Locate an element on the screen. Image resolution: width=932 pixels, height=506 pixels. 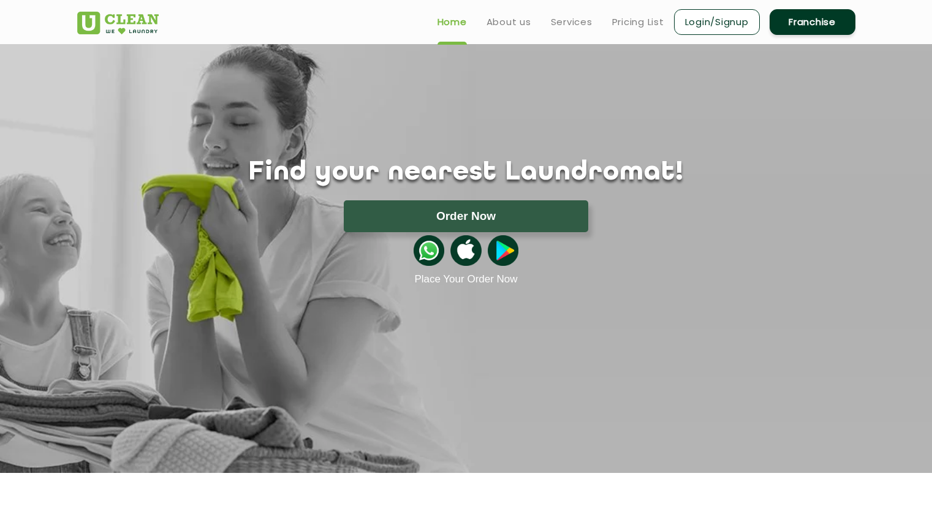
a: About us is located at coordinates (508, 22).